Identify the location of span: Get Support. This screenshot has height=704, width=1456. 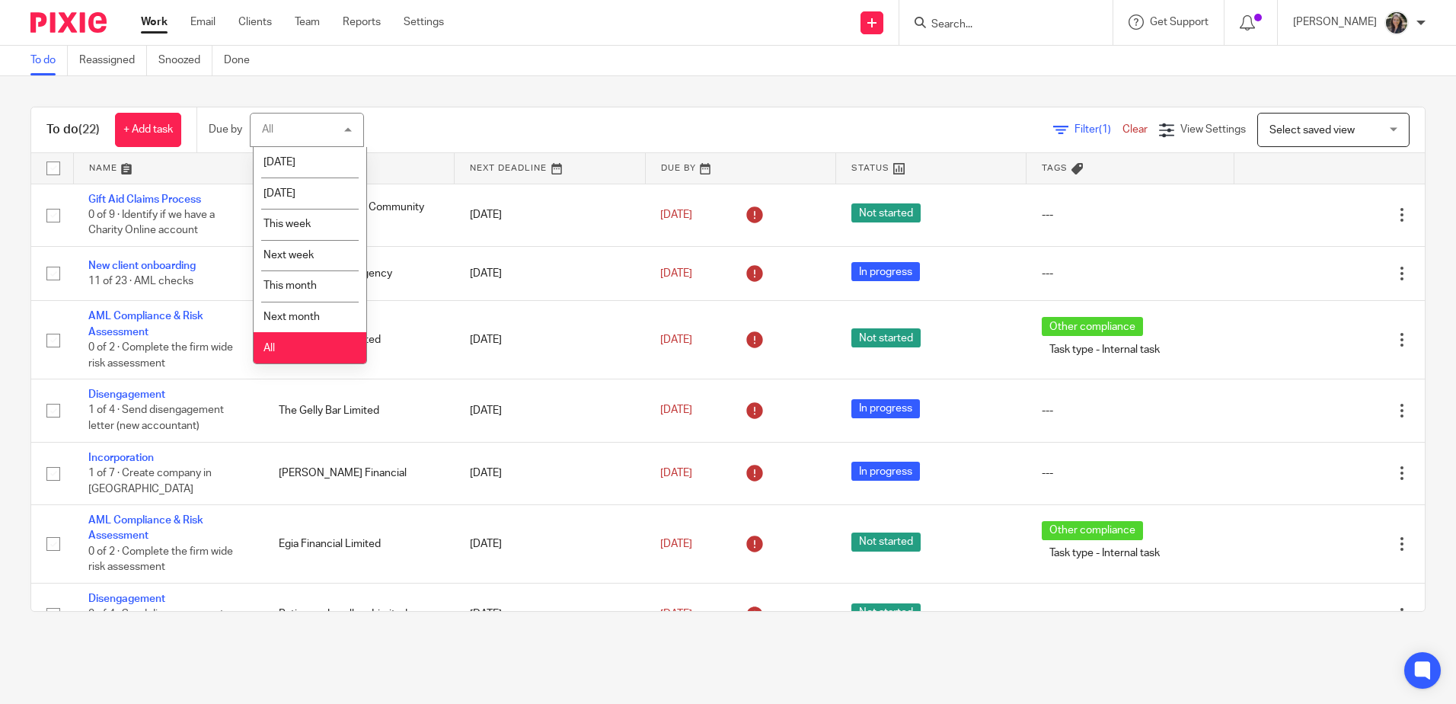
(1179, 22).